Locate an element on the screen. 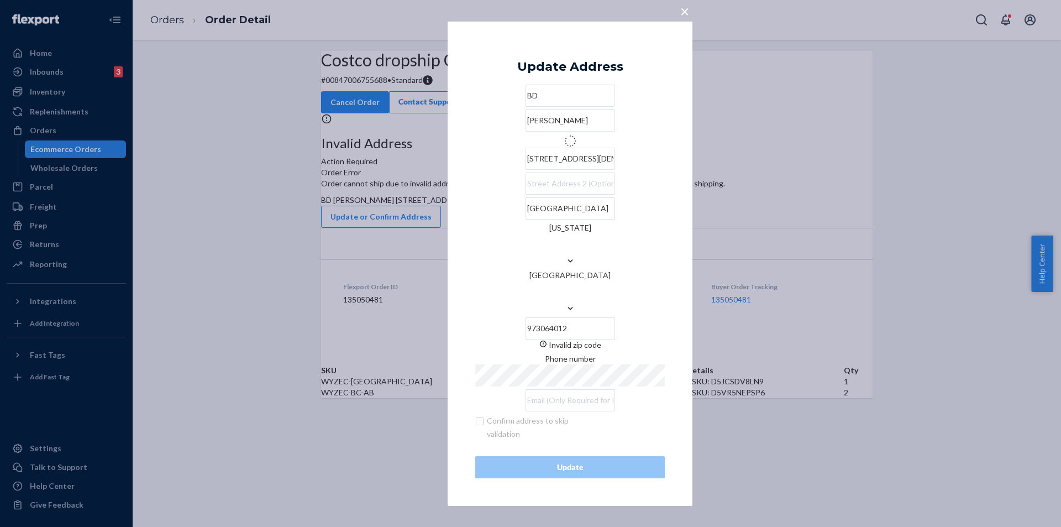 This screenshot has height=527, width=1061. div: Update Address is located at coordinates (570, 66).